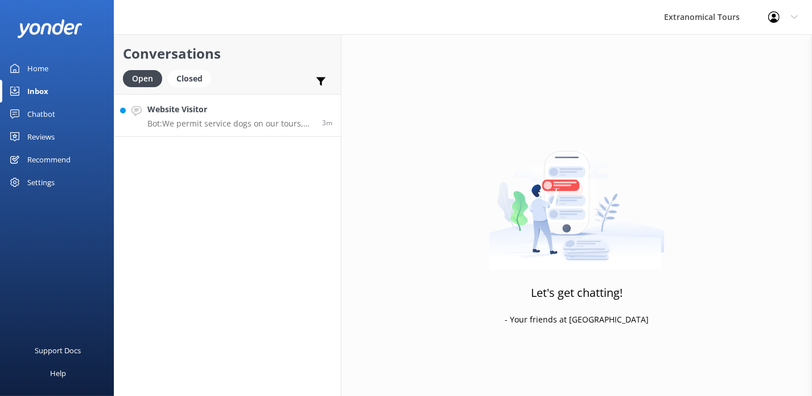 Image resolution: width=812 pixels, height=396 pixels. What do you see at coordinates (228, 54) in the screenshot?
I see `h2: Conversations` at bounding box center [228, 54].